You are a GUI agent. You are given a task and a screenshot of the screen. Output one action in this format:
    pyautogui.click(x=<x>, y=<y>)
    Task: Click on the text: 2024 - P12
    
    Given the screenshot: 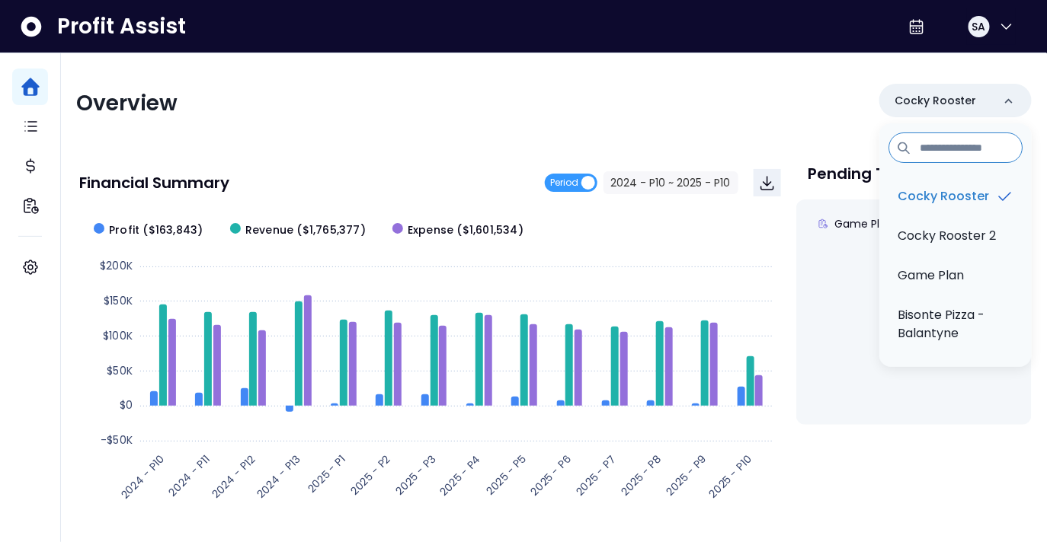 What is the action you would take?
    pyautogui.click(x=233, y=477)
    